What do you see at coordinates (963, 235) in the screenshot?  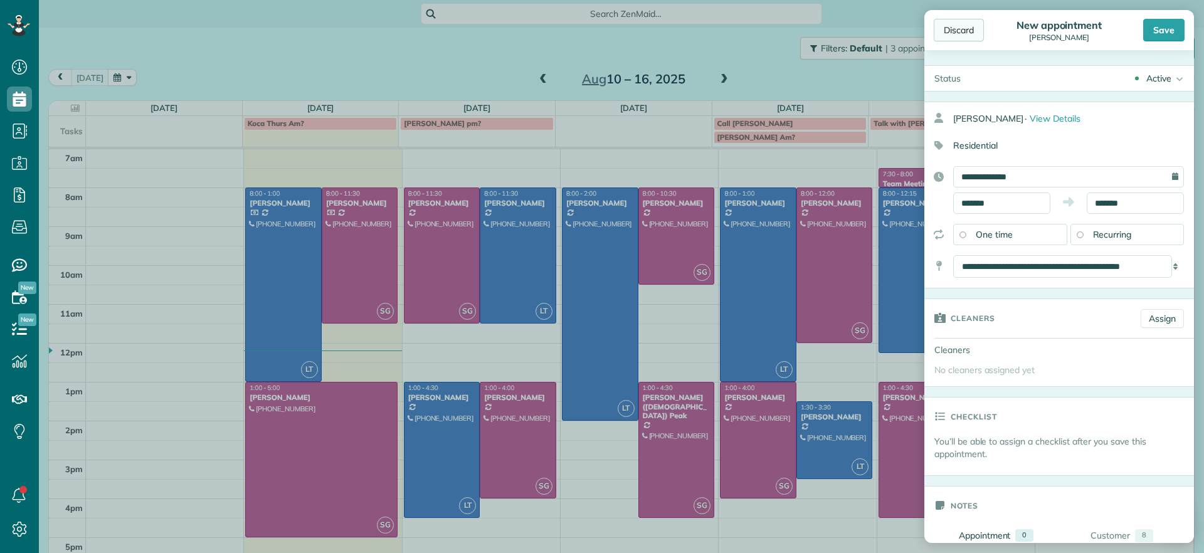 I see `input: One time` at bounding box center [963, 235].